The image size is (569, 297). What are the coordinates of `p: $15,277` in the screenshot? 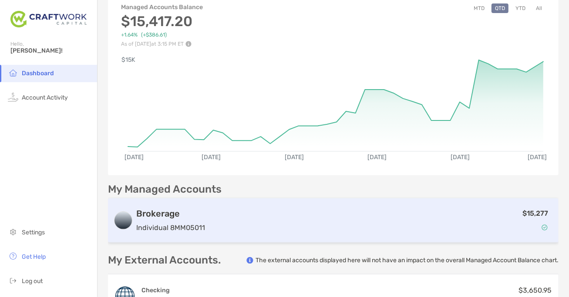 It's located at (535, 213).